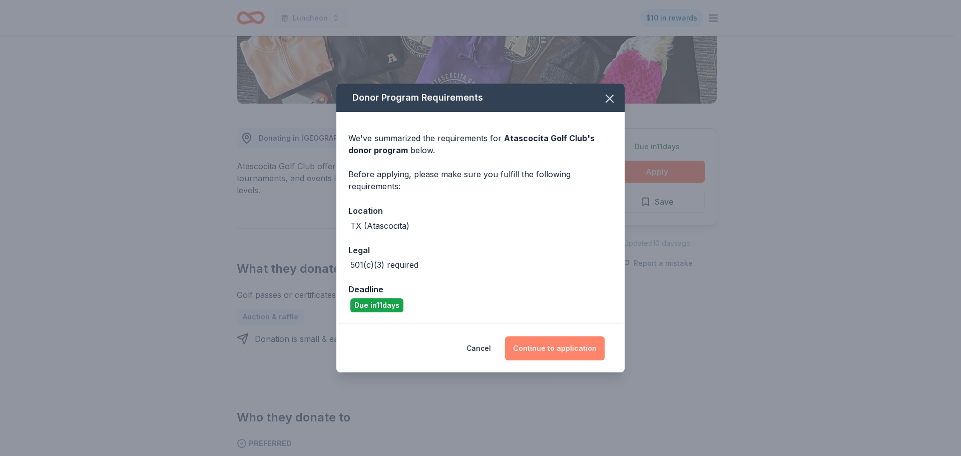 The height and width of the screenshot is (456, 961). Describe the element at coordinates (481, 211) in the screenshot. I see `div: Location` at that location.